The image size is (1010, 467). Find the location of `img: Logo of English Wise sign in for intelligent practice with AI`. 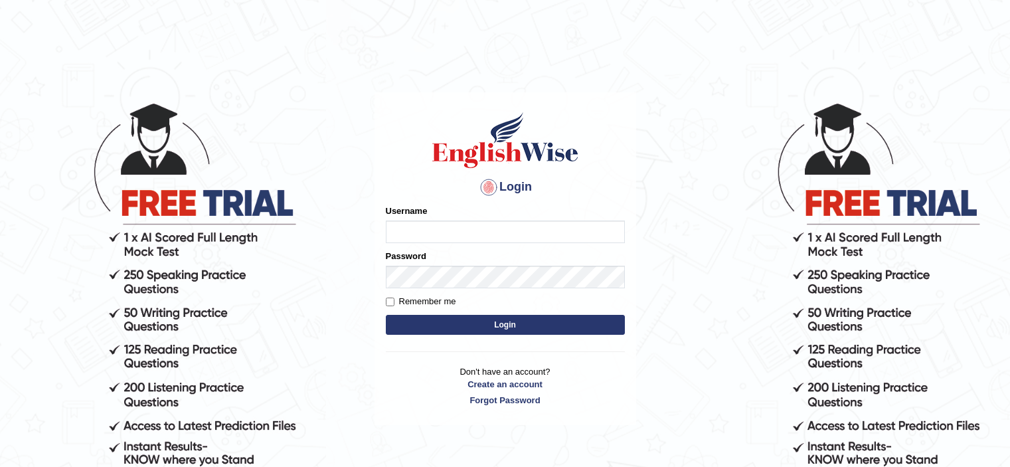

img: Logo of English Wise sign in for intelligent practice with AI is located at coordinates (505, 140).